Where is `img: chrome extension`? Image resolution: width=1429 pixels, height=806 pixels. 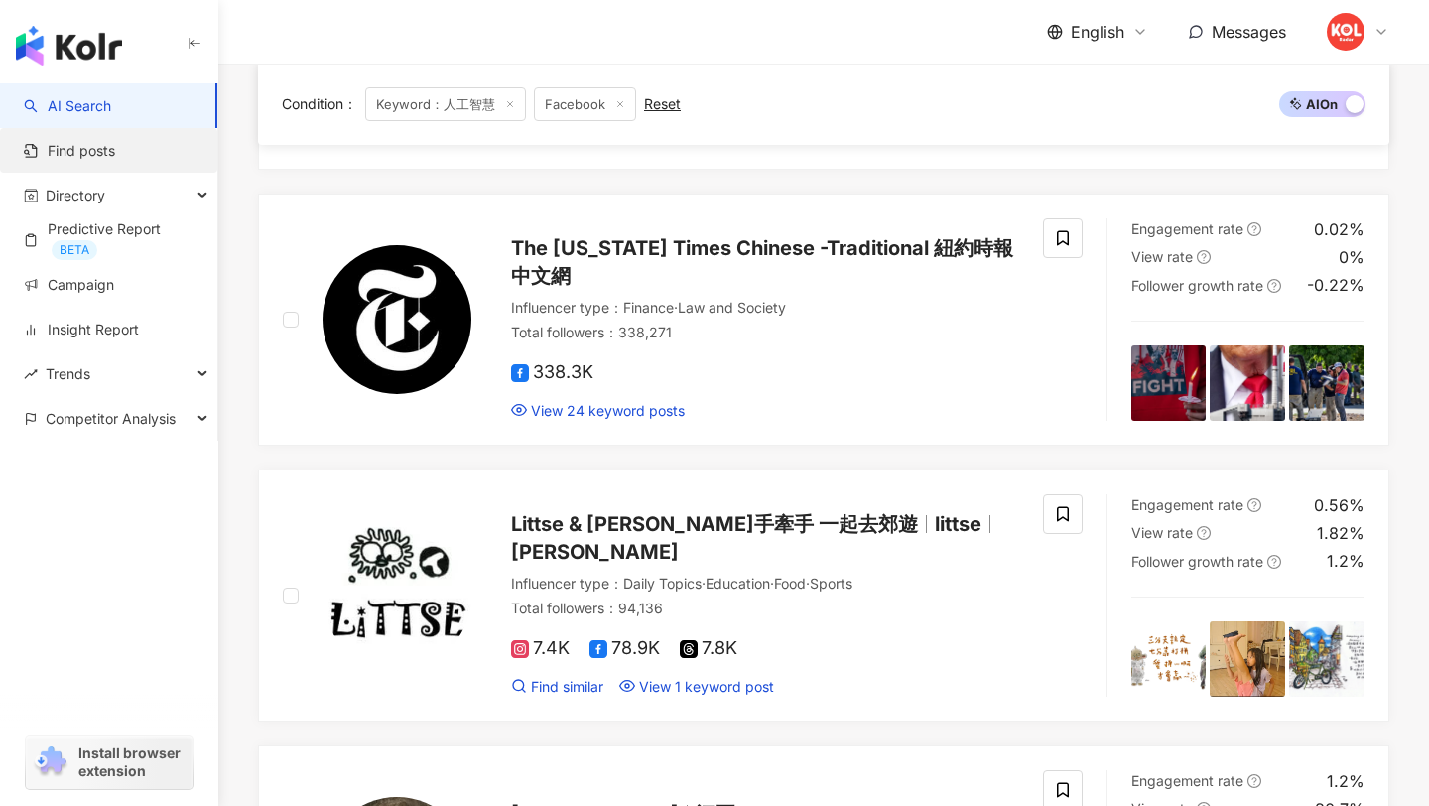
img: chrome extension is located at coordinates (51, 762).